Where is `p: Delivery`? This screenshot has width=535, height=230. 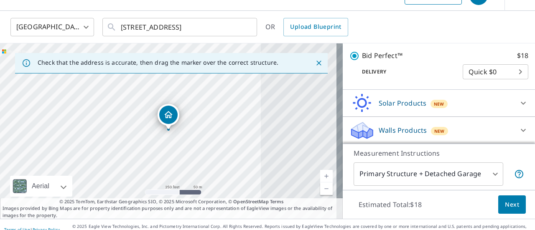 p: Delivery is located at coordinates (406, 72).